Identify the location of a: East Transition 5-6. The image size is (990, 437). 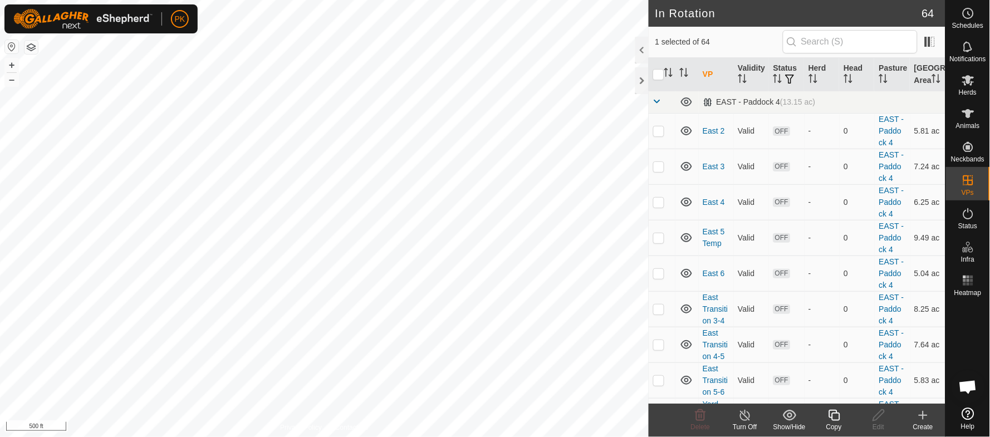
(715, 380).